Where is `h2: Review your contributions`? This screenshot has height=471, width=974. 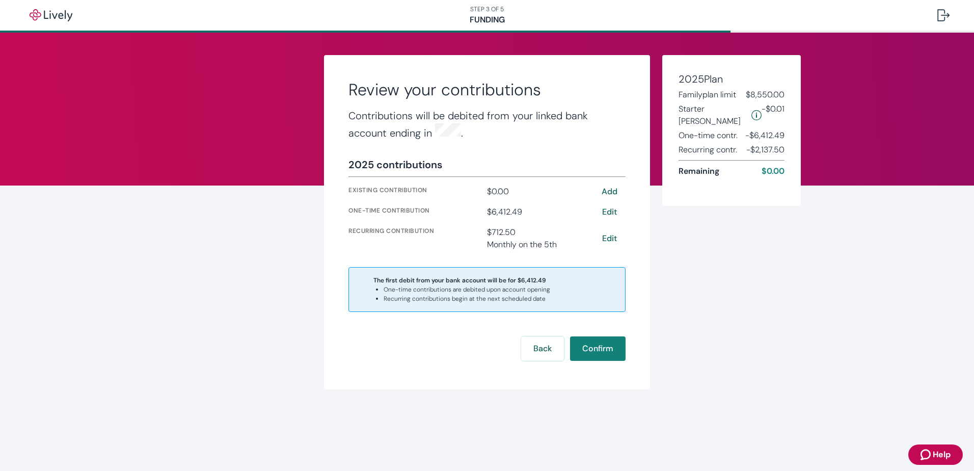 h2: Review your contributions is located at coordinates (487, 90).